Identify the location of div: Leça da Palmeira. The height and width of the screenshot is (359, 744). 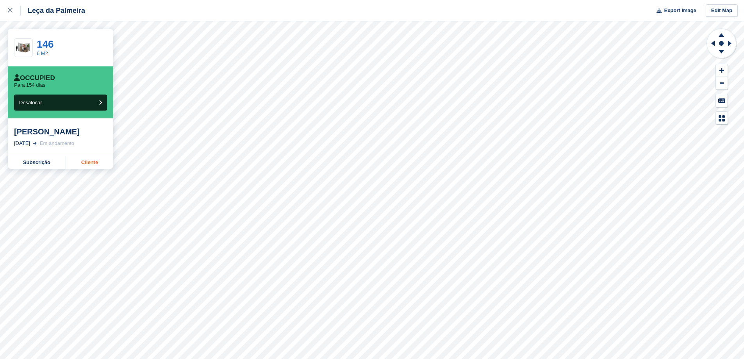
(53, 11).